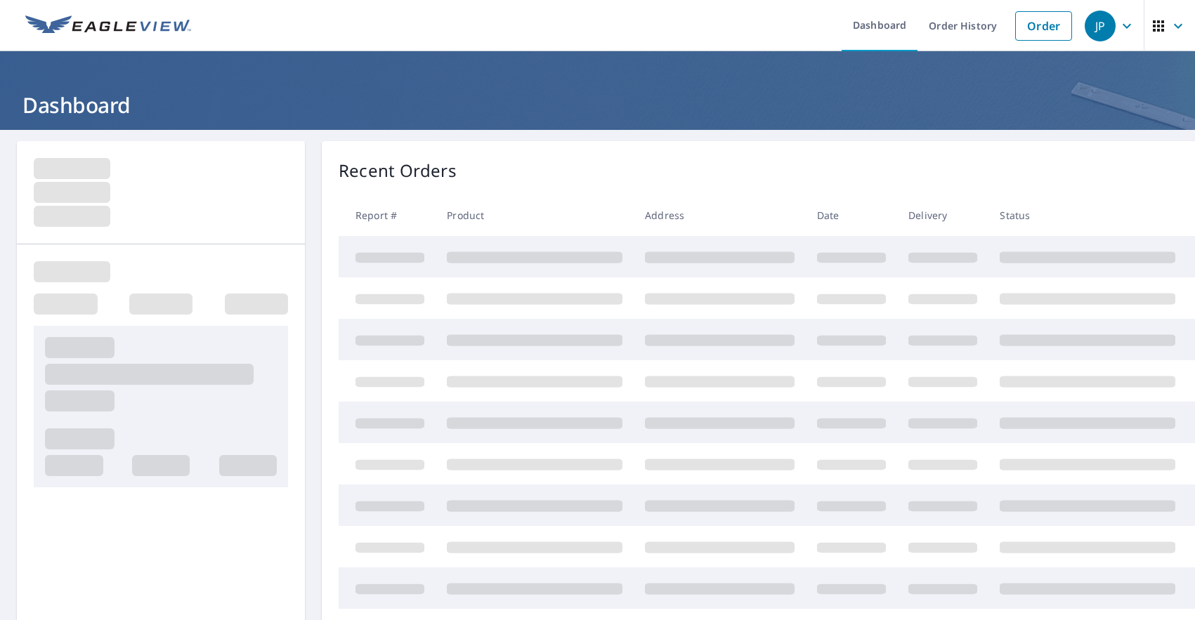 The image size is (1195, 620). Describe the element at coordinates (719, 215) in the screenshot. I see `th: Address` at that location.